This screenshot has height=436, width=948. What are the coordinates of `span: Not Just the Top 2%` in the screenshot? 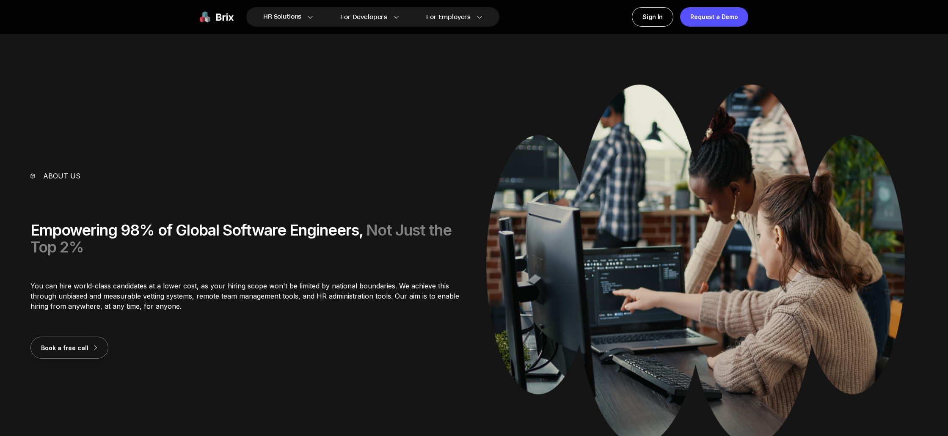 It's located at (241, 239).